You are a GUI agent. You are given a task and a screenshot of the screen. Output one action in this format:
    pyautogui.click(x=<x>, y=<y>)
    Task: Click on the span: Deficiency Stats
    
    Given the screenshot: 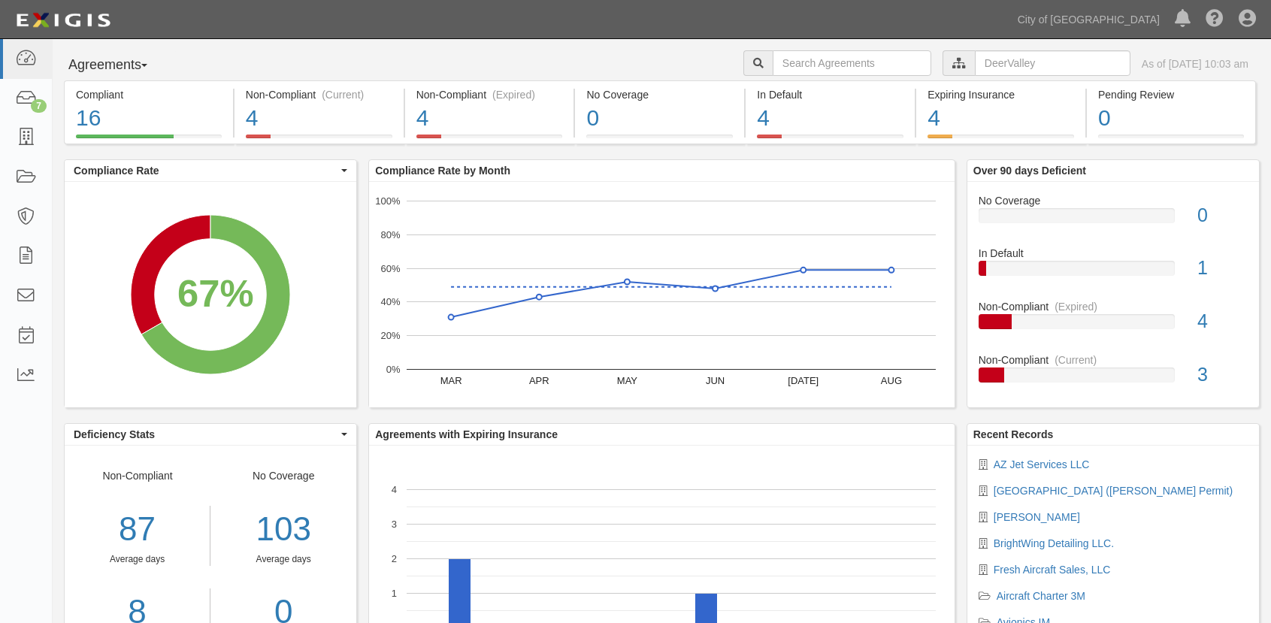 What is the action you would take?
    pyautogui.click(x=205, y=435)
    